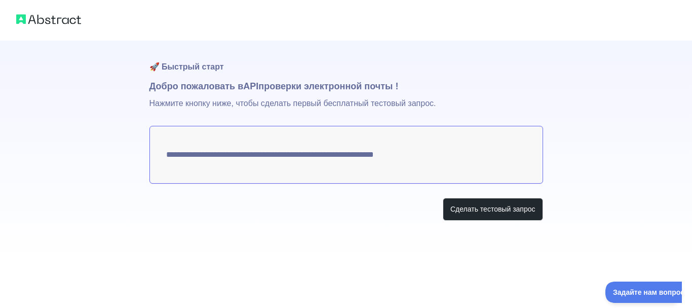 This screenshot has width=692, height=308. I want to click on font: Нажмите кнопку ниже, чтобы сделать первый бесплатный тестовый запрос., so click(293, 103).